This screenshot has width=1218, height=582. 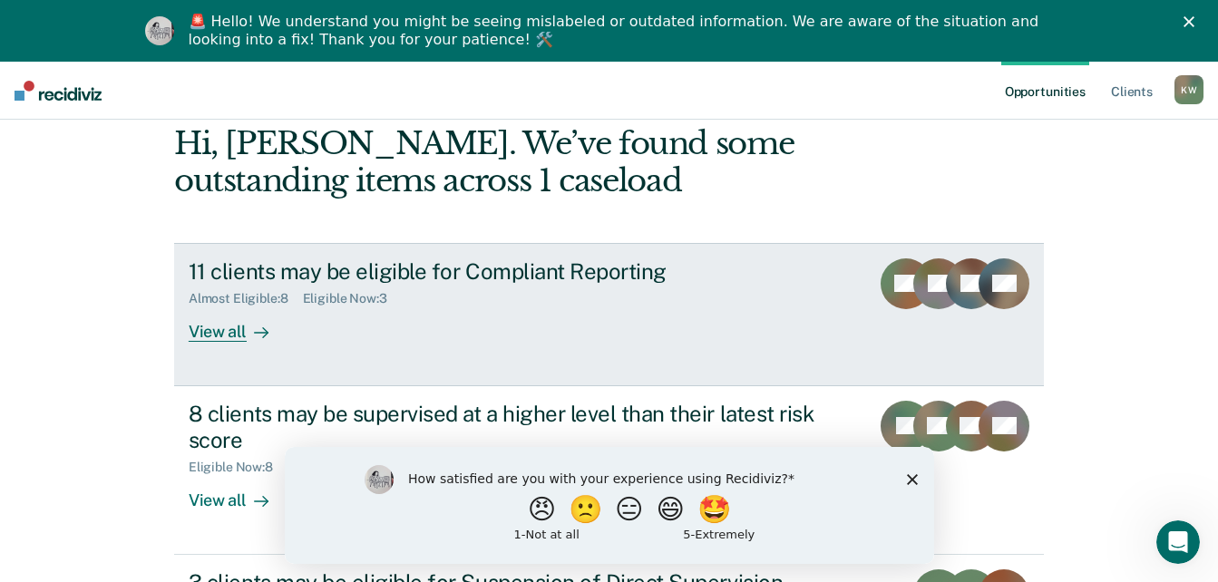 What do you see at coordinates (258, 63) in the screenshot?
I see `button: 1` at bounding box center [258, 63].